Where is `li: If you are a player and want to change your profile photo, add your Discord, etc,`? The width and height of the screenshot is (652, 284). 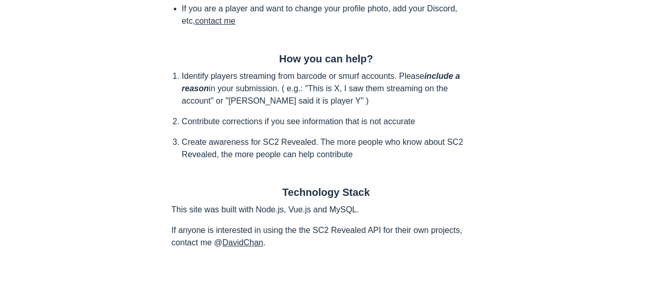
li: If you are a player and want to change your profile photo, add your Discord, etc, is located at coordinates (331, 15).